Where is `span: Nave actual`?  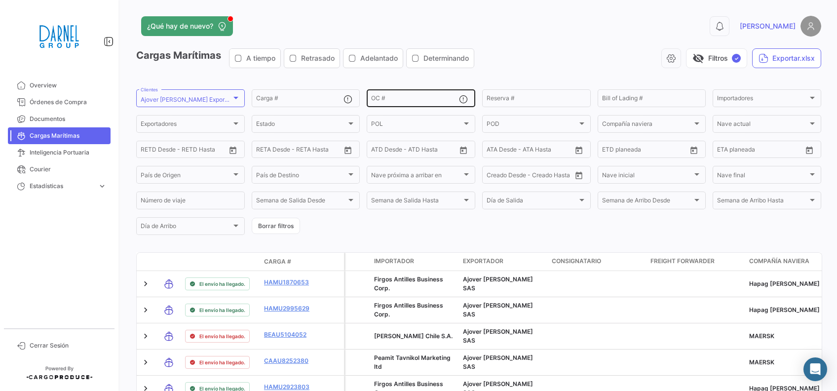 span: Nave actual is located at coordinates (763, 125).